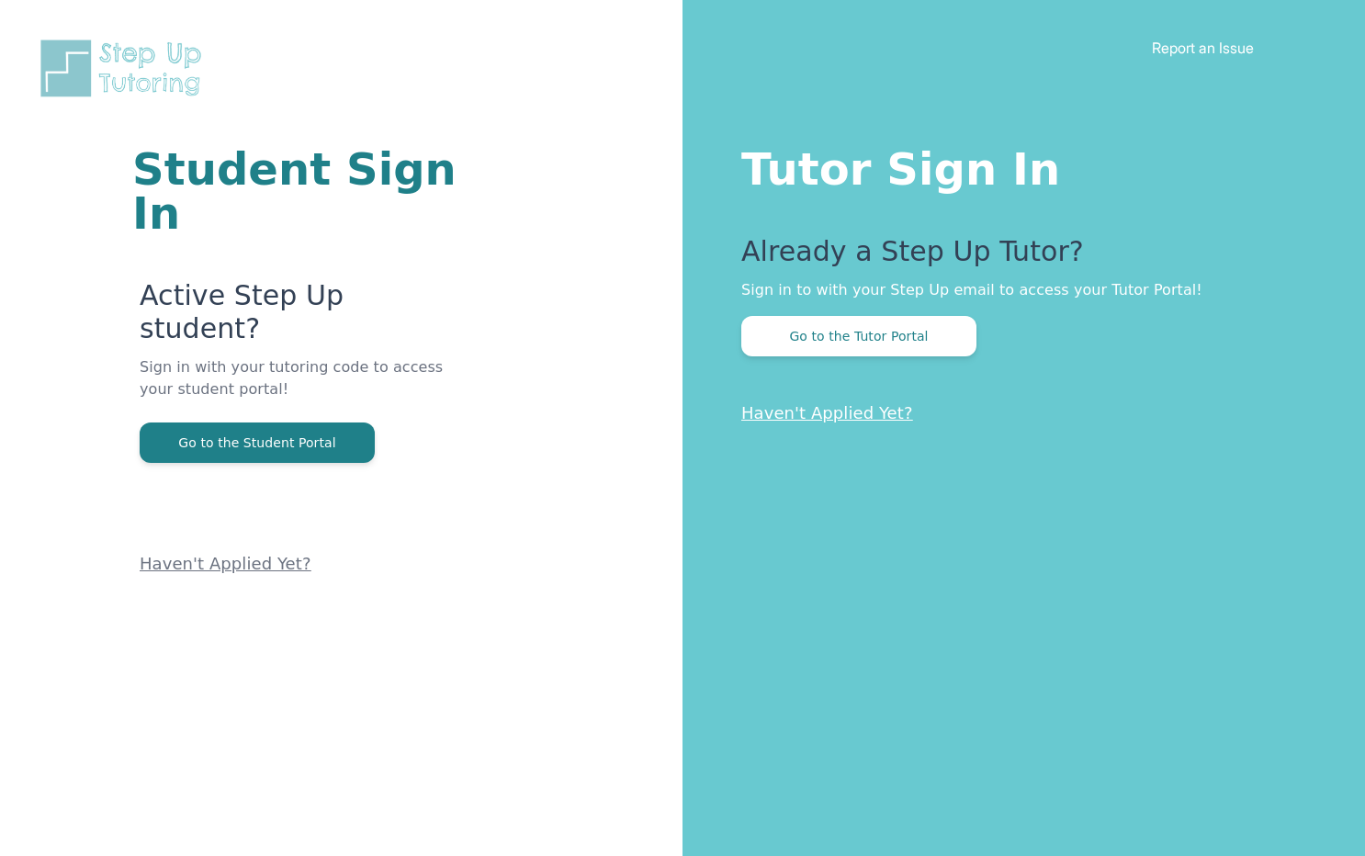 The width and height of the screenshot is (1365, 856). What do you see at coordinates (125, 68) in the screenshot?
I see `img: Step Up Tutoring horizontal logo` at bounding box center [125, 68].